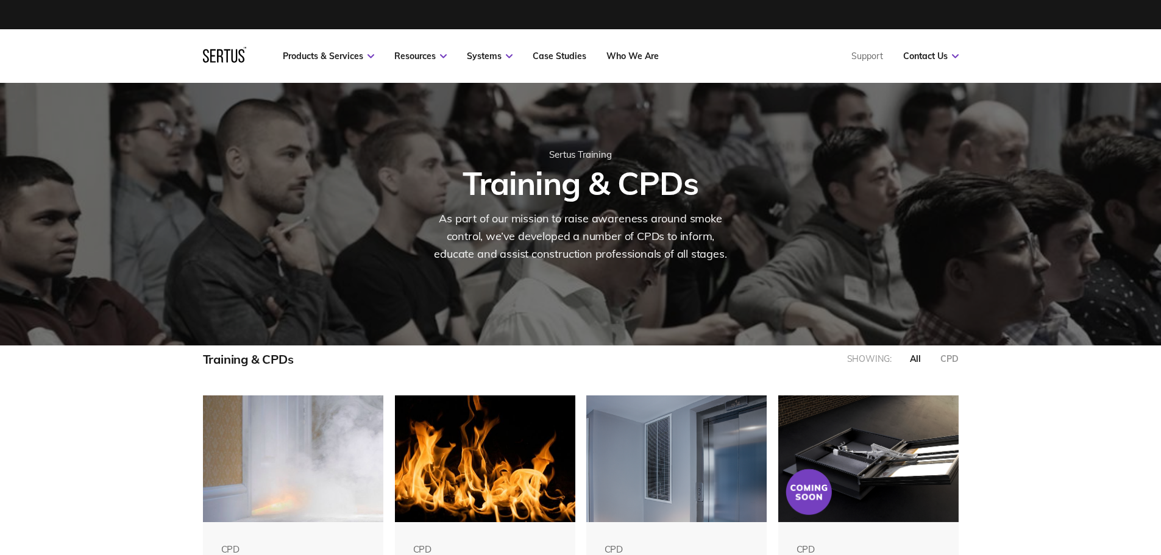 This screenshot has width=1161, height=555. What do you see at coordinates (559, 56) in the screenshot?
I see `a: Case Studies` at bounding box center [559, 56].